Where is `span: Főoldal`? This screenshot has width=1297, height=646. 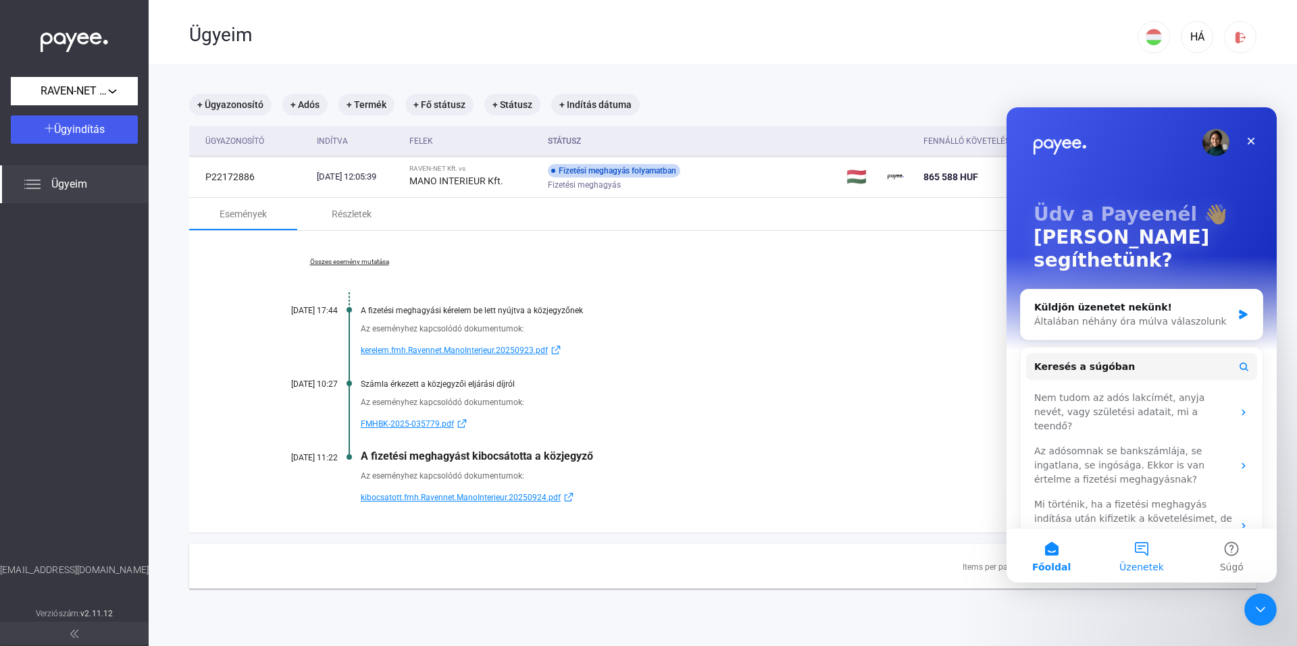
span: Főoldal is located at coordinates (45, 460).